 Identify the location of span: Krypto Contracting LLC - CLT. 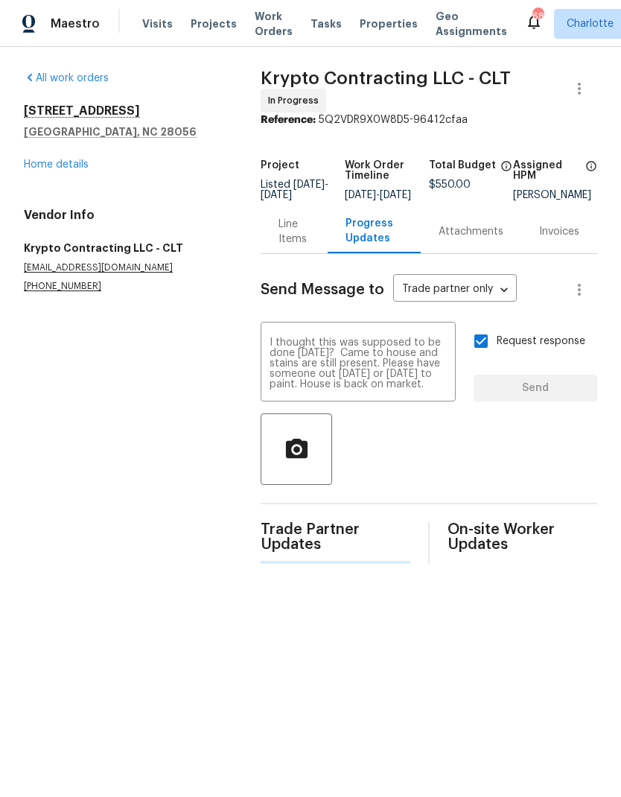
(386, 78).